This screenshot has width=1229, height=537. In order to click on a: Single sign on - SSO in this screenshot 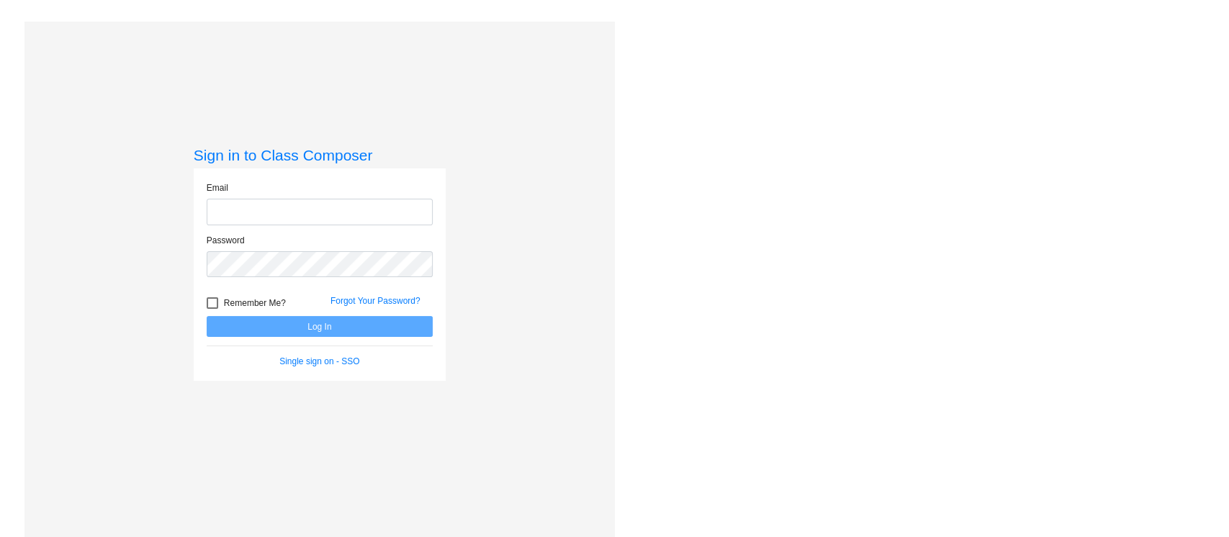, I will do `click(319, 361)`.